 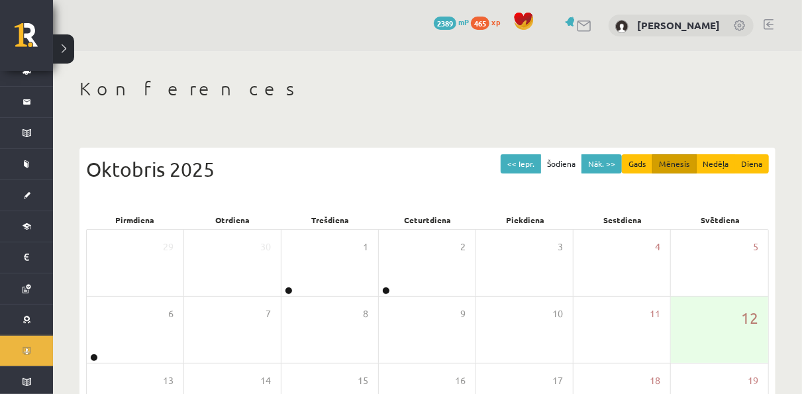 What do you see at coordinates (461, 381) in the screenshot?
I see `span: 16` at bounding box center [461, 381].